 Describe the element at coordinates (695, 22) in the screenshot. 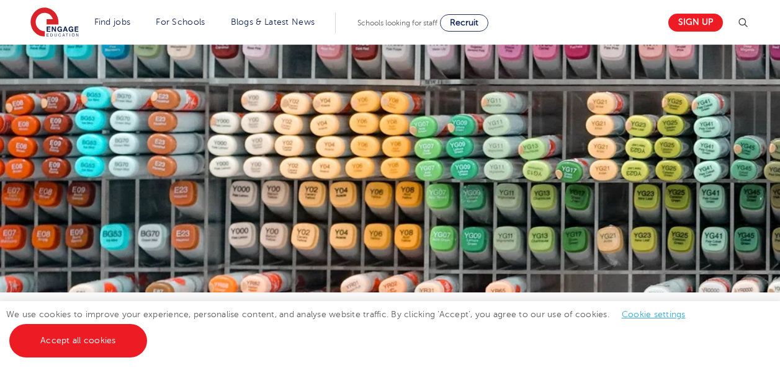

I see `a: Sign up` at that location.